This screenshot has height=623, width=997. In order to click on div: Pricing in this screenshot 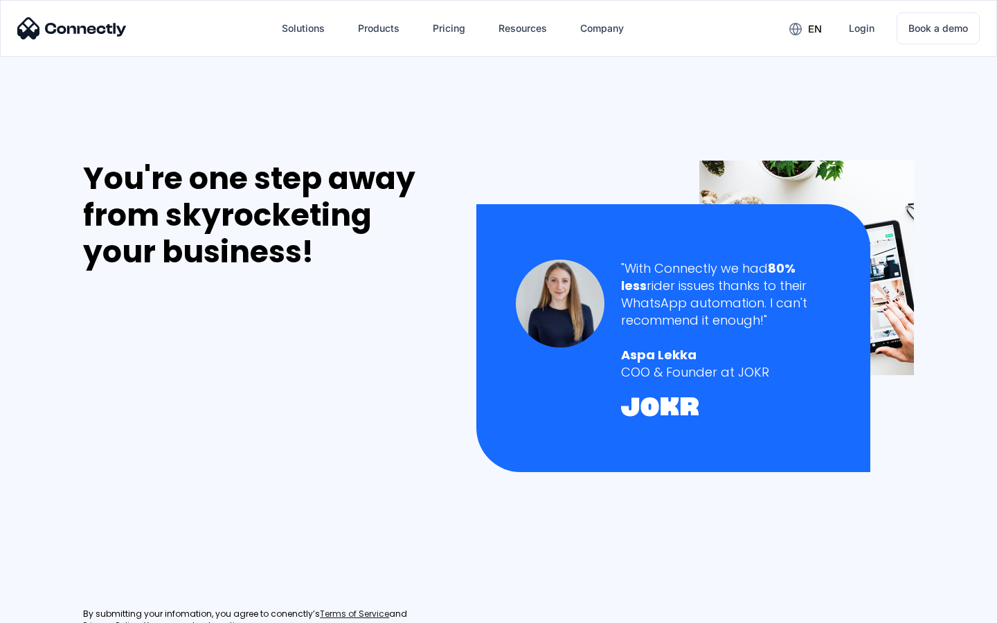, I will do `click(449, 28)`.